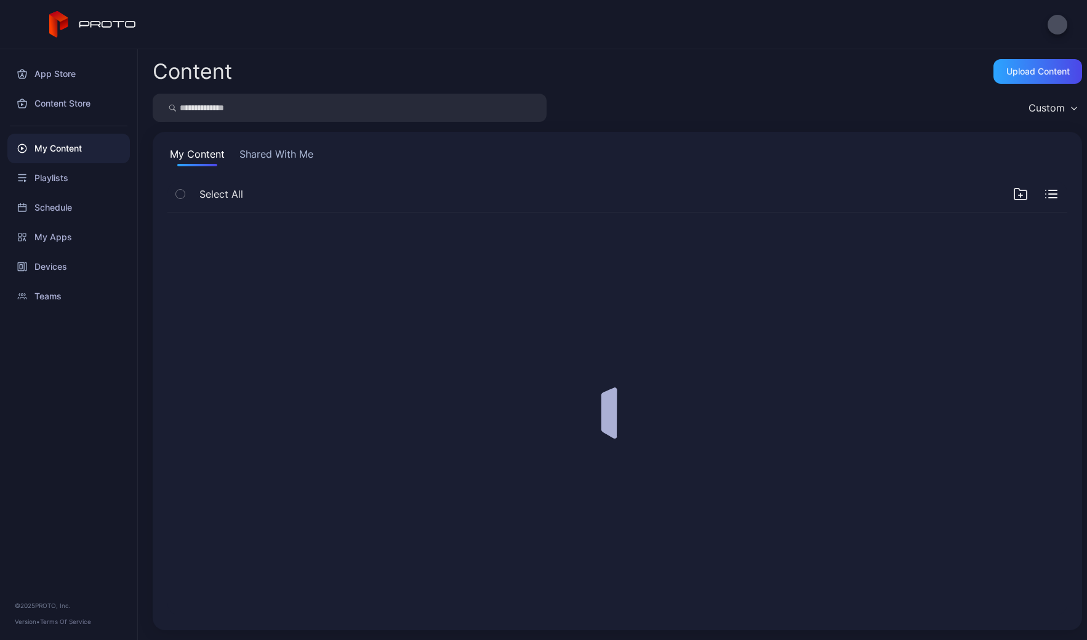  What do you see at coordinates (68, 148) in the screenshot?
I see `div: My Content` at bounding box center [68, 148].